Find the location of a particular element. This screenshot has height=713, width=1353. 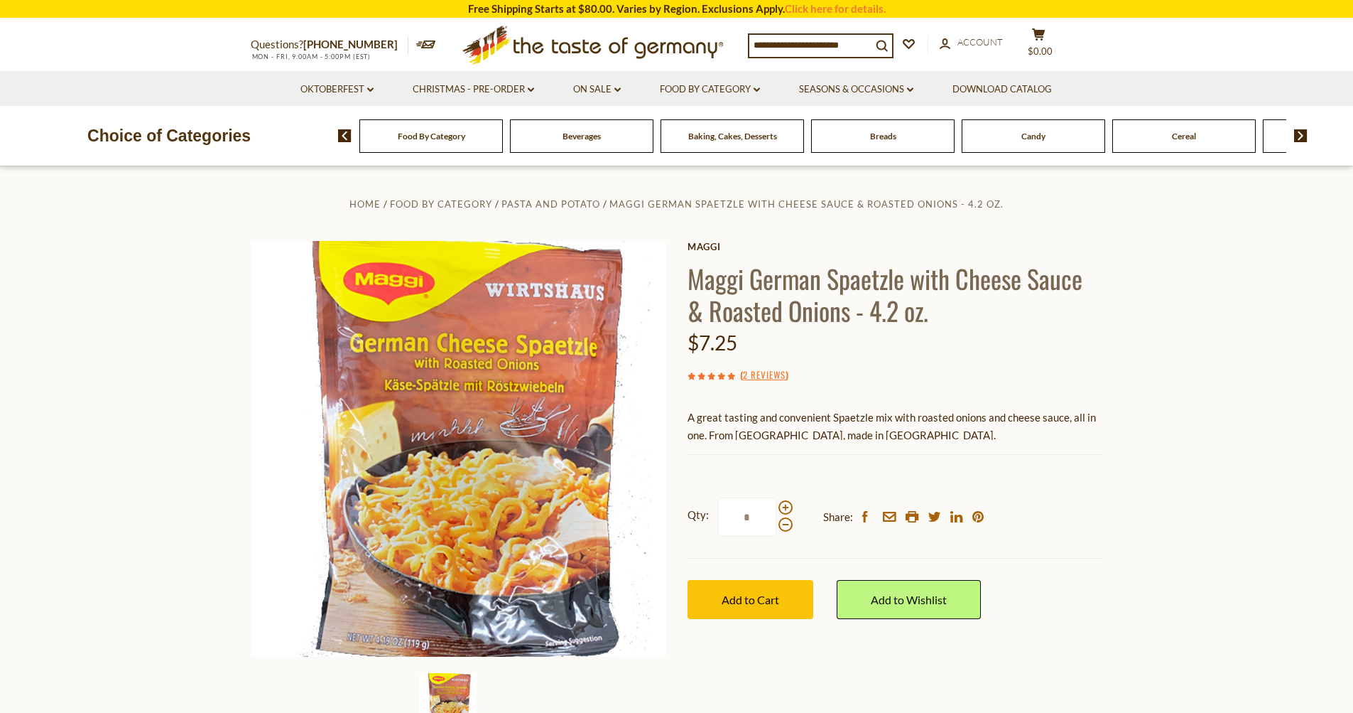

span: Home is located at coordinates (365, 204).